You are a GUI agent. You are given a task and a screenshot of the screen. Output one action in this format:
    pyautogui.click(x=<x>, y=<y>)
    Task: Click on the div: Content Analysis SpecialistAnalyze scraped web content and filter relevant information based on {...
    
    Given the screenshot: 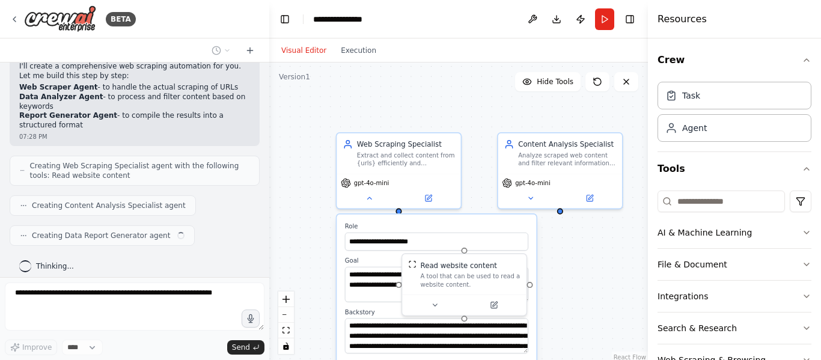 What is the action you would take?
    pyautogui.click(x=560, y=171)
    